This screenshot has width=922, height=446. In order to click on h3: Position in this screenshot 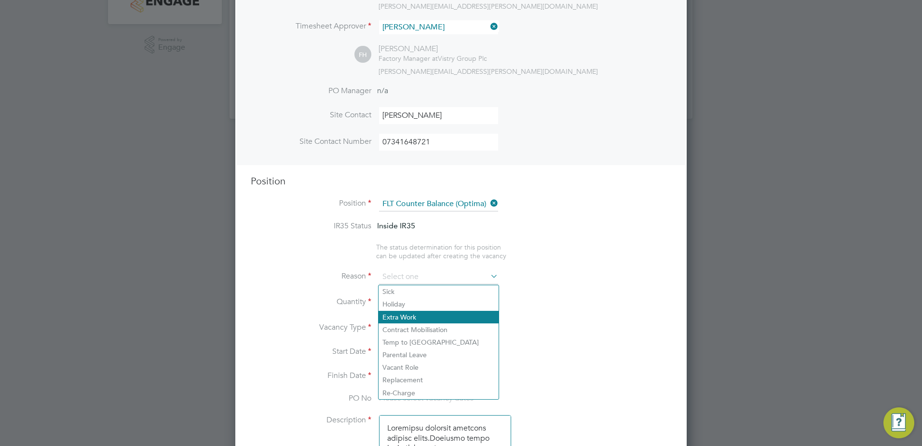, I will do `click(461, 181)`.